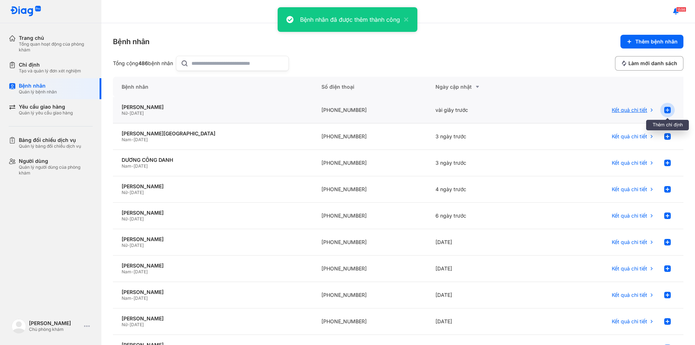 Image resolution: width=695 pixels, height=345 pixels. What do you see at coordinates (55, 330) in the screenshot?
I see `div: Chủ phòng khám` at bounding box center [55, 330].